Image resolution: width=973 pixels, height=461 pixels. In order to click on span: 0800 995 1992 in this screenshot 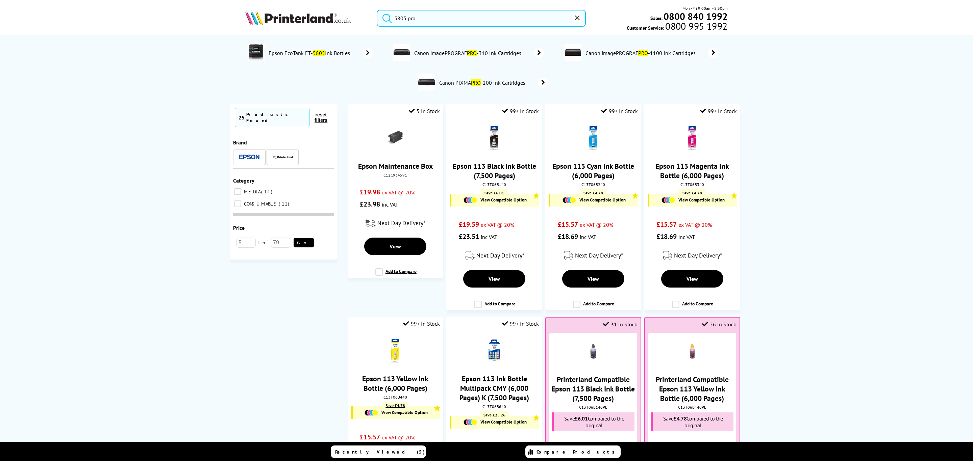, I will do `click(695, 26)`.